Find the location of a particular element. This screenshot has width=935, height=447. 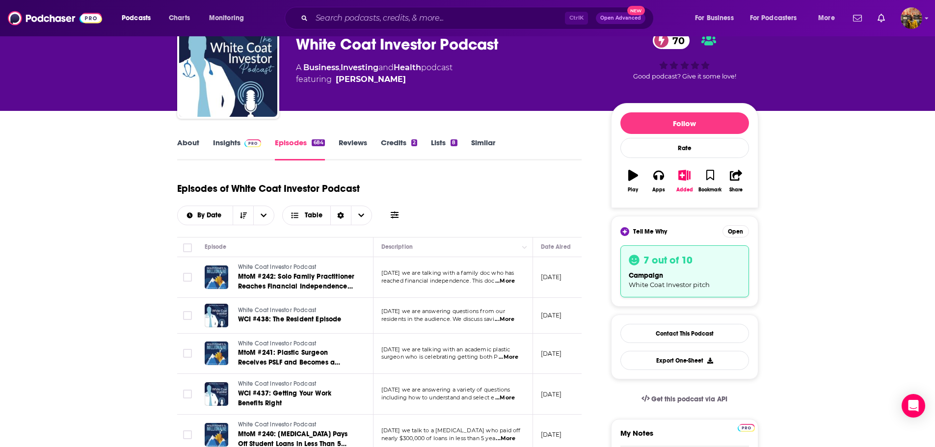

button: Apps is located at coordinates (658, 181).